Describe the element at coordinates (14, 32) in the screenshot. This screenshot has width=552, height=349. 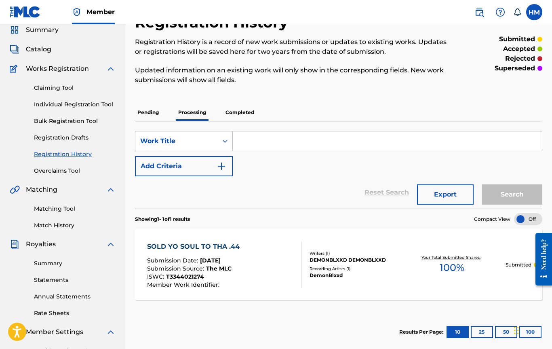
I see `div: Open Resource Center` at that location.